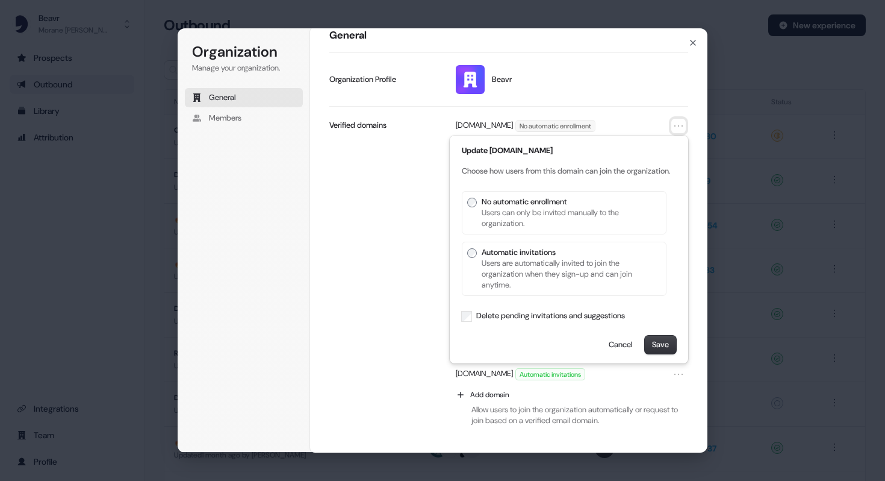 This screenshot has width=885, height=481. Describe the element at coordinates (569, 274) in the screenshot. I see `p: Users are automatically invited to join the organization when they sign-up and can join anytime.` at that location.